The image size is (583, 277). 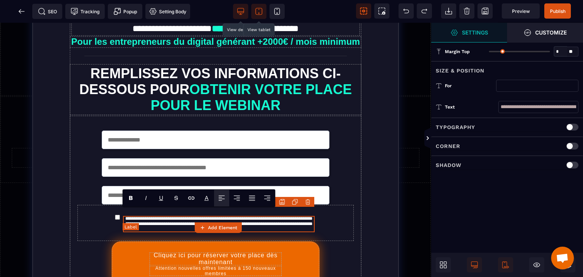 I want to click on div: Size & Position, so click(x=507, y=68).